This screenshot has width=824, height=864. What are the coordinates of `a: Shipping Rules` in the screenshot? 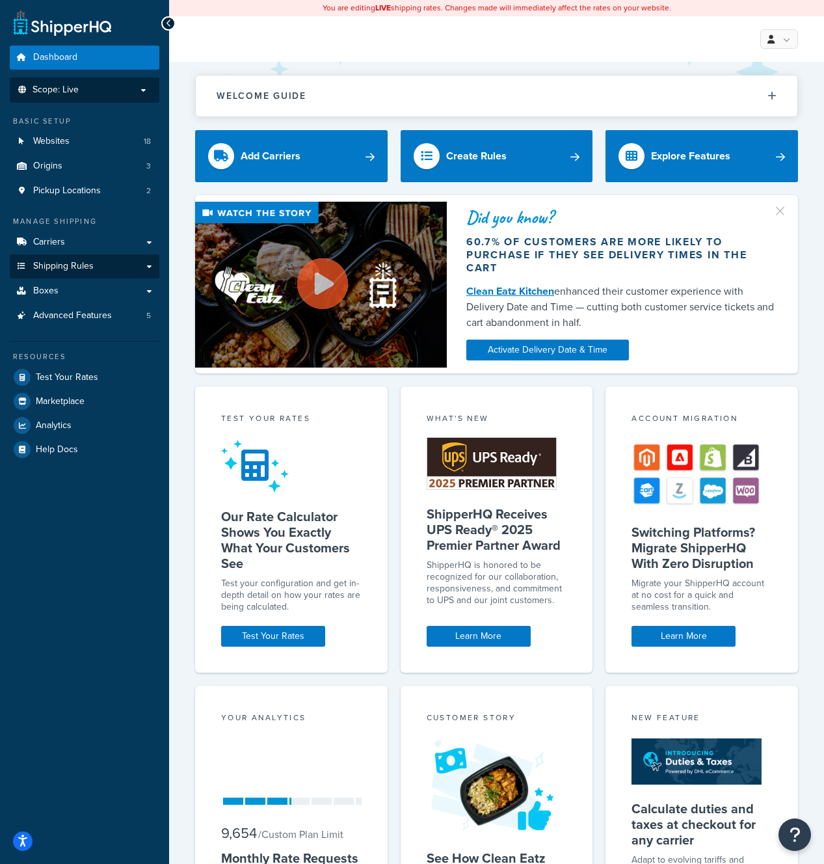 It's located at (85, 266).